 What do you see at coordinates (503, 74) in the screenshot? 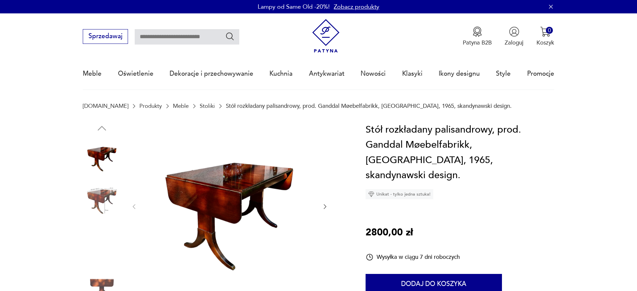
I see `a: Style` at bounding box center [503, 74].